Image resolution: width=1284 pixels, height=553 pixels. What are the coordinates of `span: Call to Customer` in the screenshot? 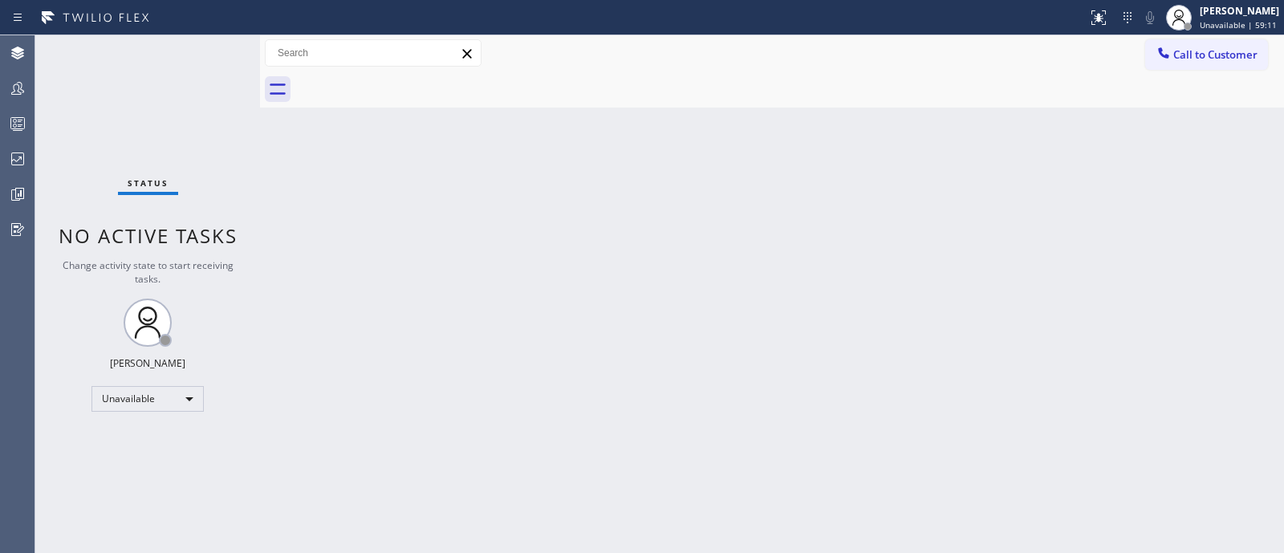 It's located at (1215, 55).